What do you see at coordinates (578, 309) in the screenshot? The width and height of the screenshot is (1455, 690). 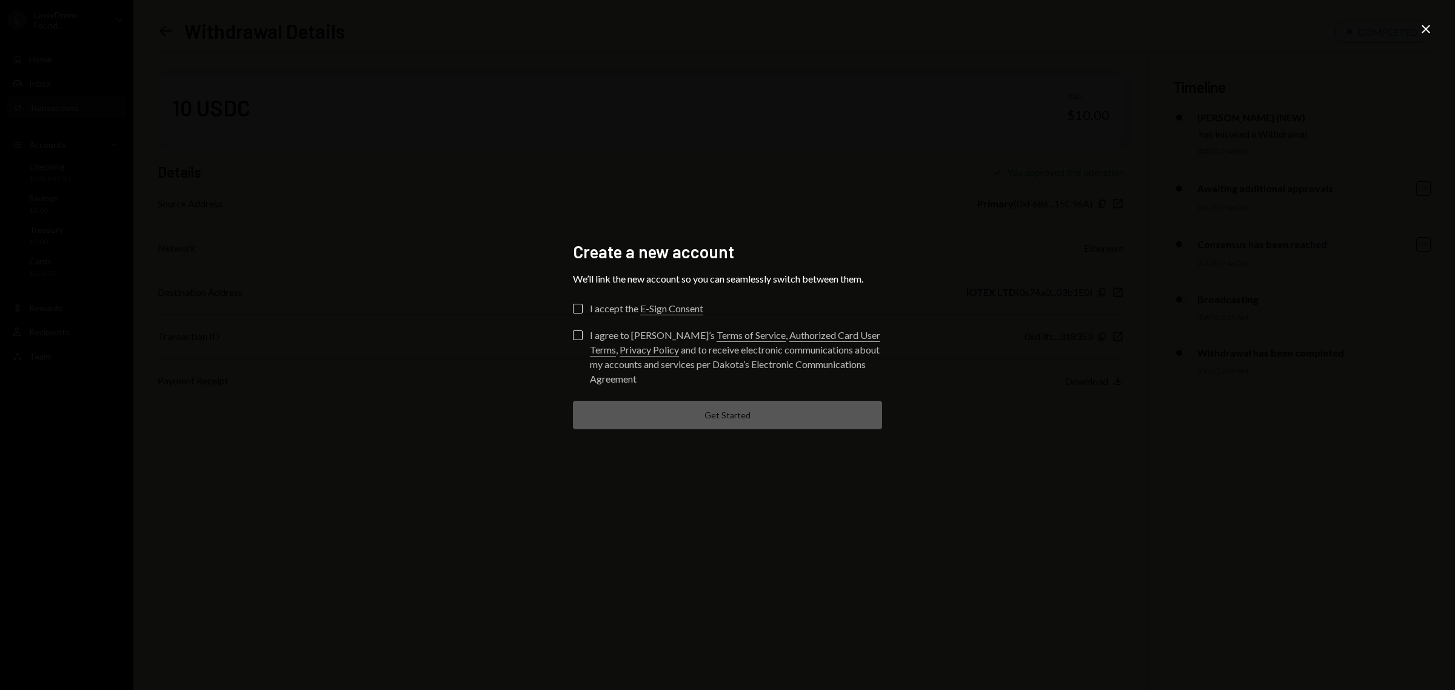 I see `button: I accept the E-Sign Consent` at bounding box center [578, 309].